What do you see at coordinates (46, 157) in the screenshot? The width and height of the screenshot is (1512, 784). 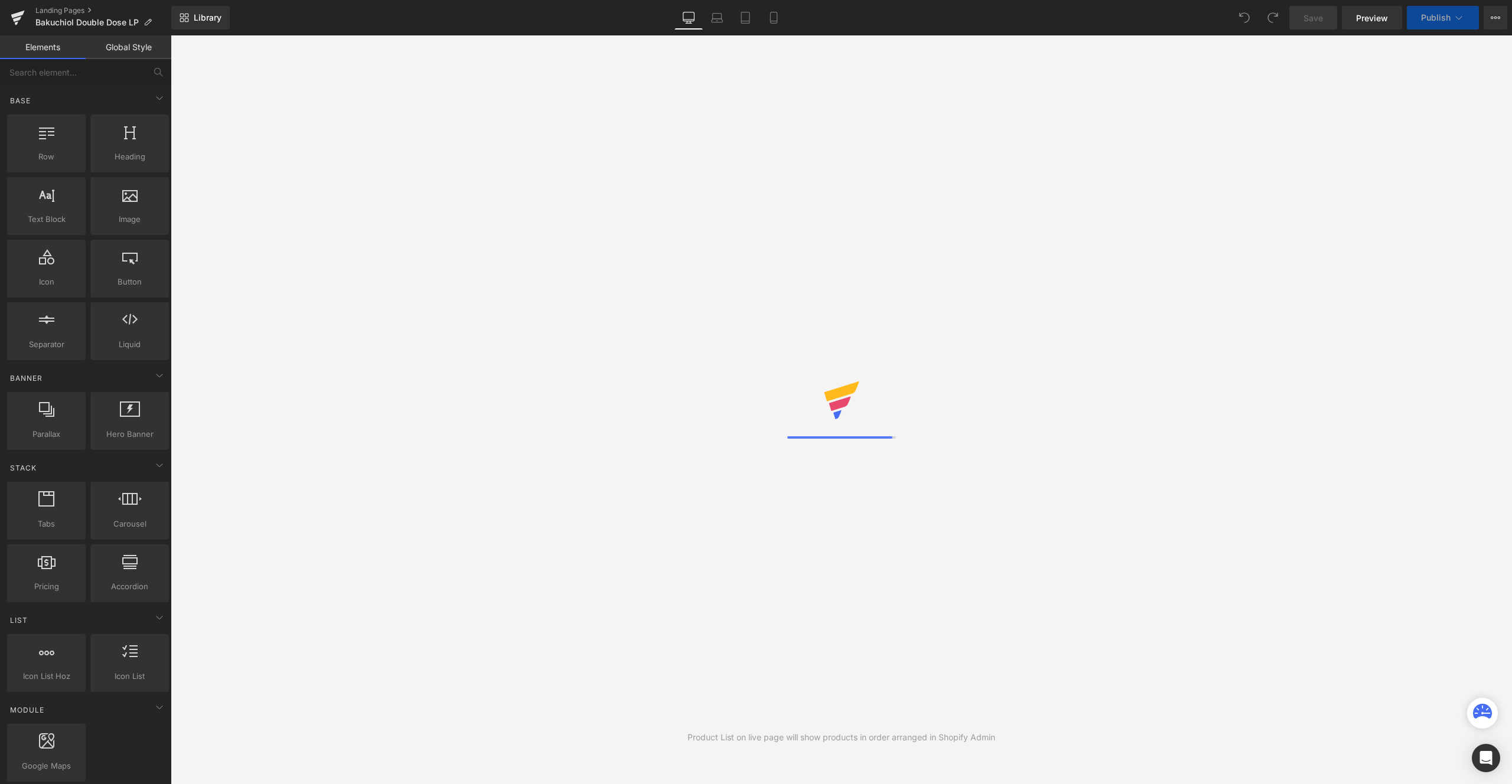 I see `span: Row` at bounding box center [46, 157].